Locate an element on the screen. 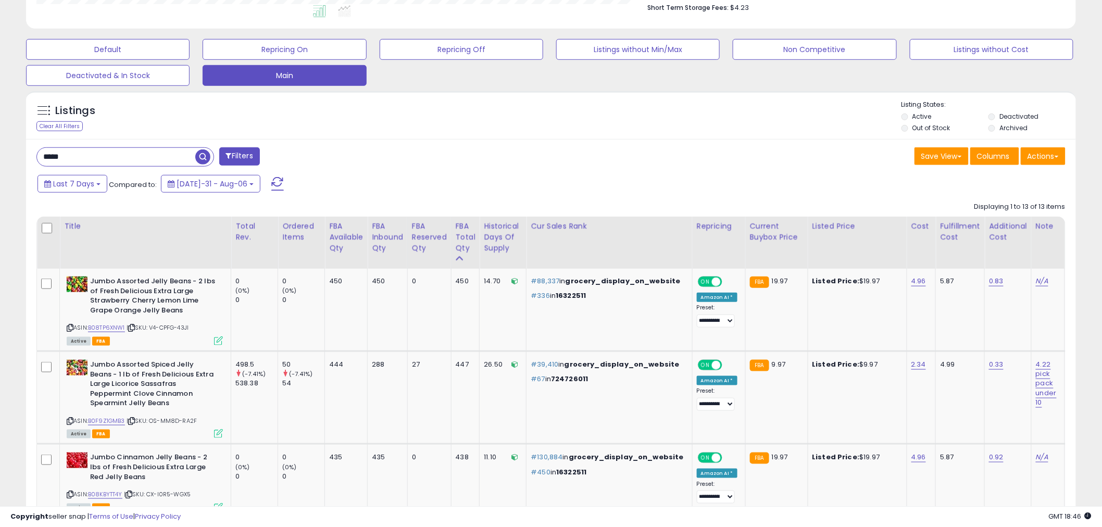 Image resolution: width=1102 pixels, height=527 pixels. strong: Copyright is located at coordinates (29, 516).